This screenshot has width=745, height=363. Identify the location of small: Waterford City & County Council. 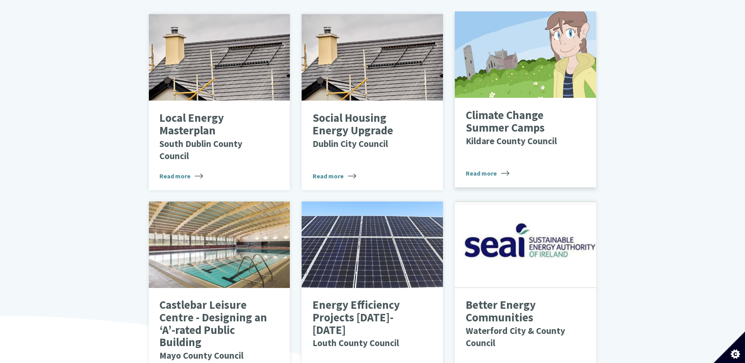
(515, 336).